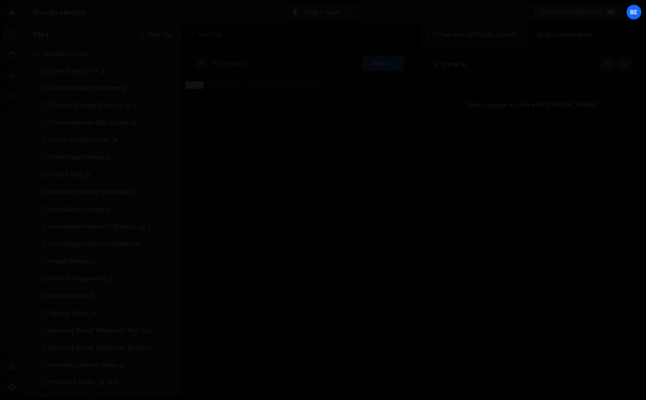 The image size is (646, 400). Describe the element at coordinates (76, 382) in the screenshot. I see `div: Products Slider .js` at that location.